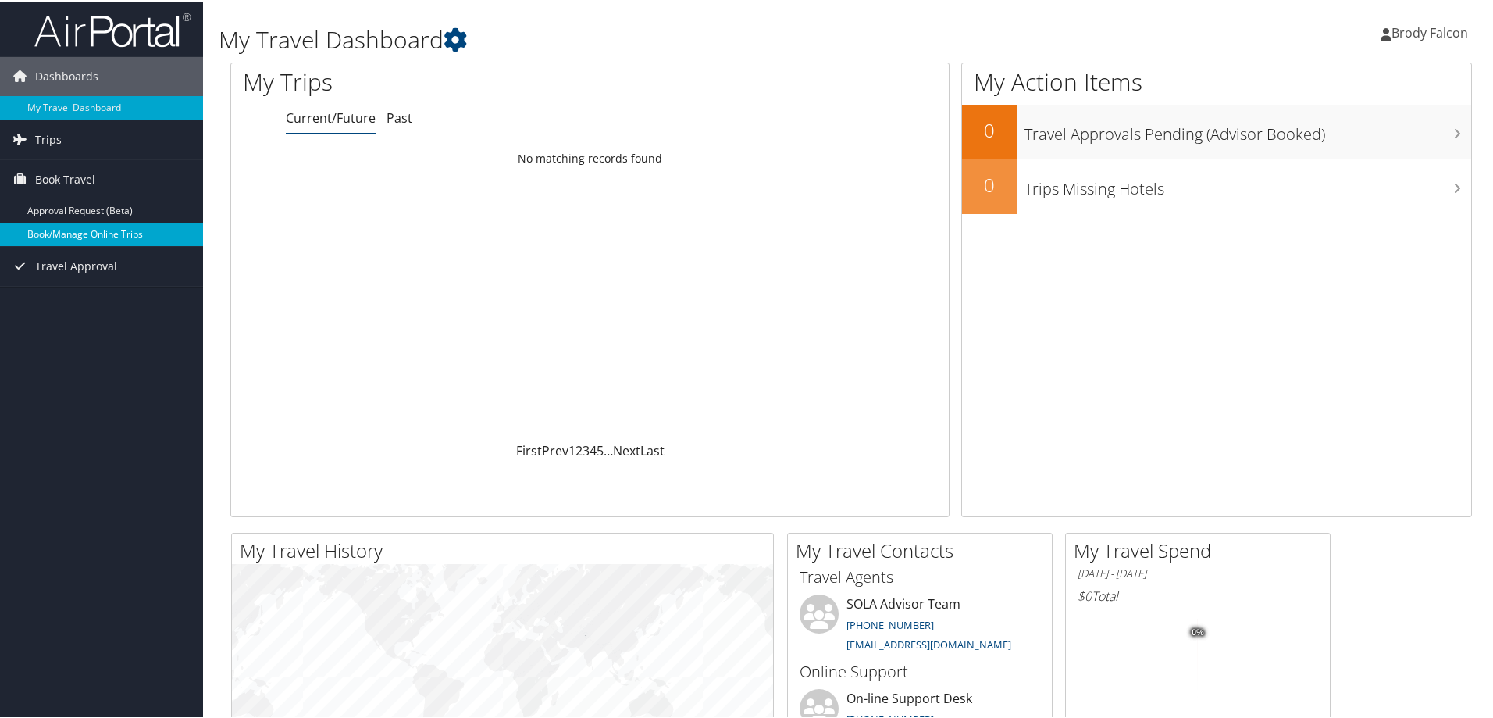 This screenshot has width=1493, height=718. I want to click on a: Current/Future, so click(330, 116).